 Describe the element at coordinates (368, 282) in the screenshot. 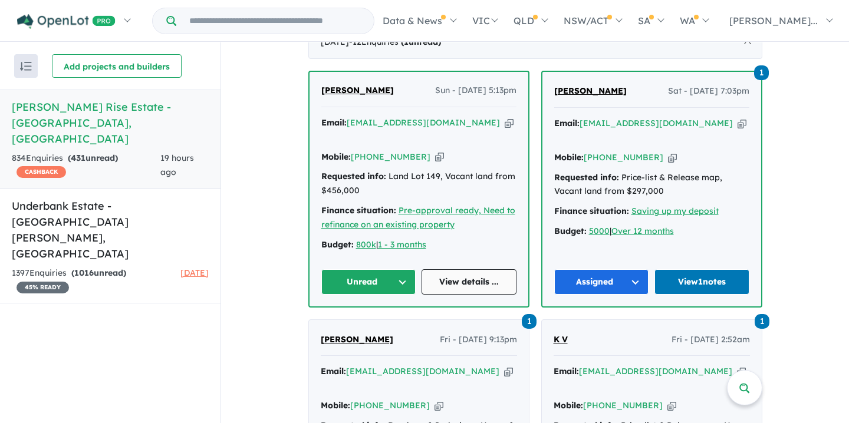

I see `button: Unread` at that location.